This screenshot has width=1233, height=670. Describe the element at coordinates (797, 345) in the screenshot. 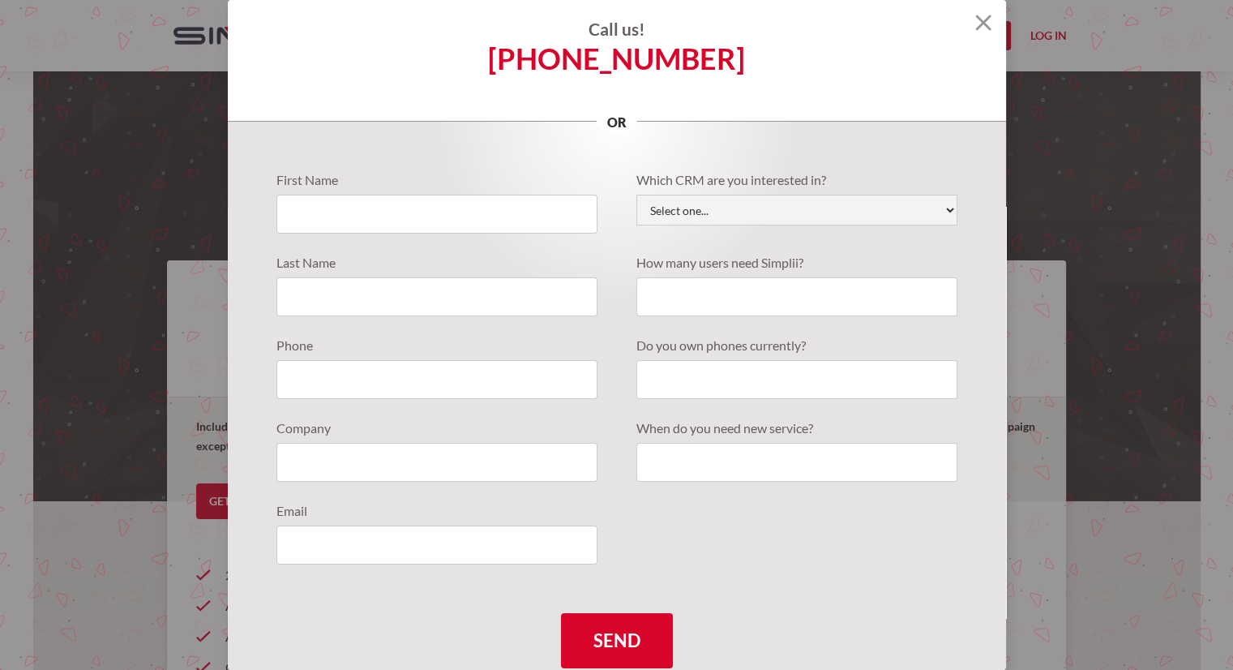

I see `label: Do you own phones currently?` at that location.